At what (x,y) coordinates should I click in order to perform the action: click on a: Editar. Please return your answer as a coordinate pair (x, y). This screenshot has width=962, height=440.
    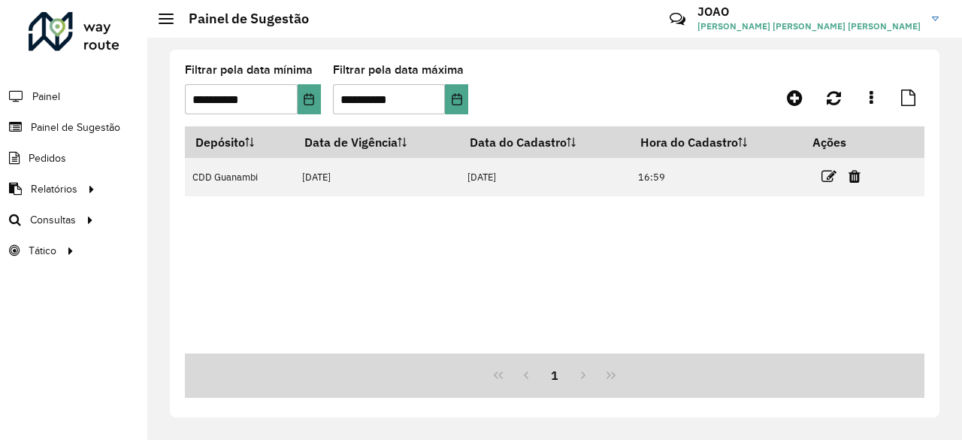
    Looking at the image, I should click on (829, 176).